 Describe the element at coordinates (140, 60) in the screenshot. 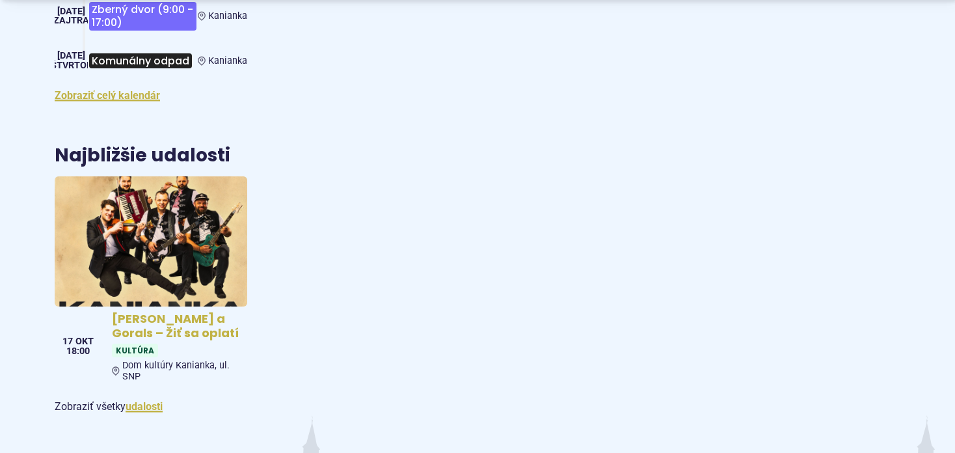

I see `span: Komunálny odpad` at that location.